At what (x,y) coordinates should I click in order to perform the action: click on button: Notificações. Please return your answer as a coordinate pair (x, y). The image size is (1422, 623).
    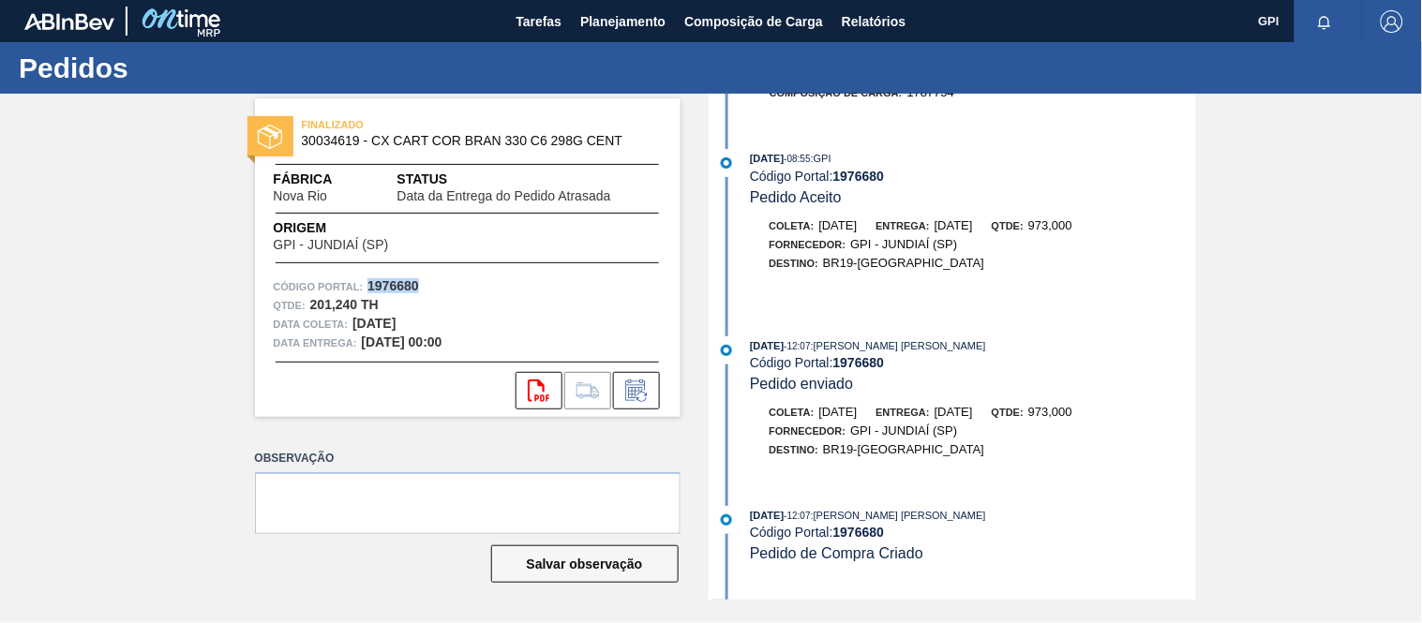
    Looking at the image, I should click on (1324, 22).